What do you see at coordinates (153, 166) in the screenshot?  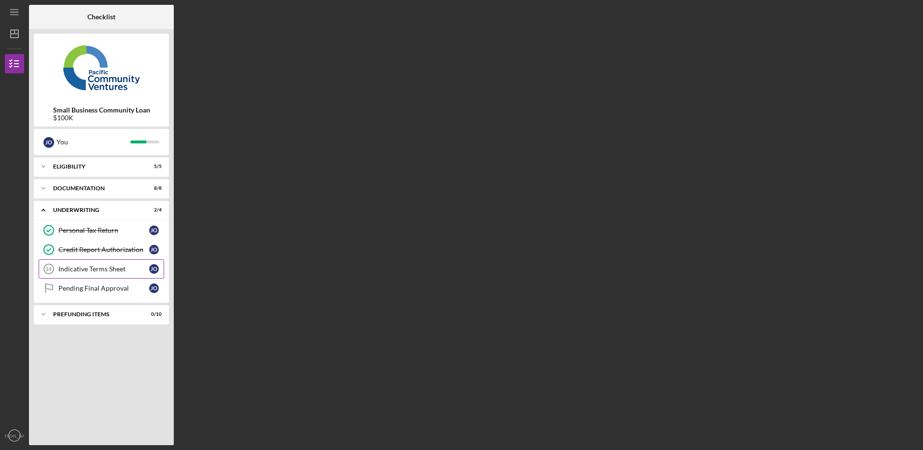 I see `div: 5 / 5` at bounding box center [153, 166].